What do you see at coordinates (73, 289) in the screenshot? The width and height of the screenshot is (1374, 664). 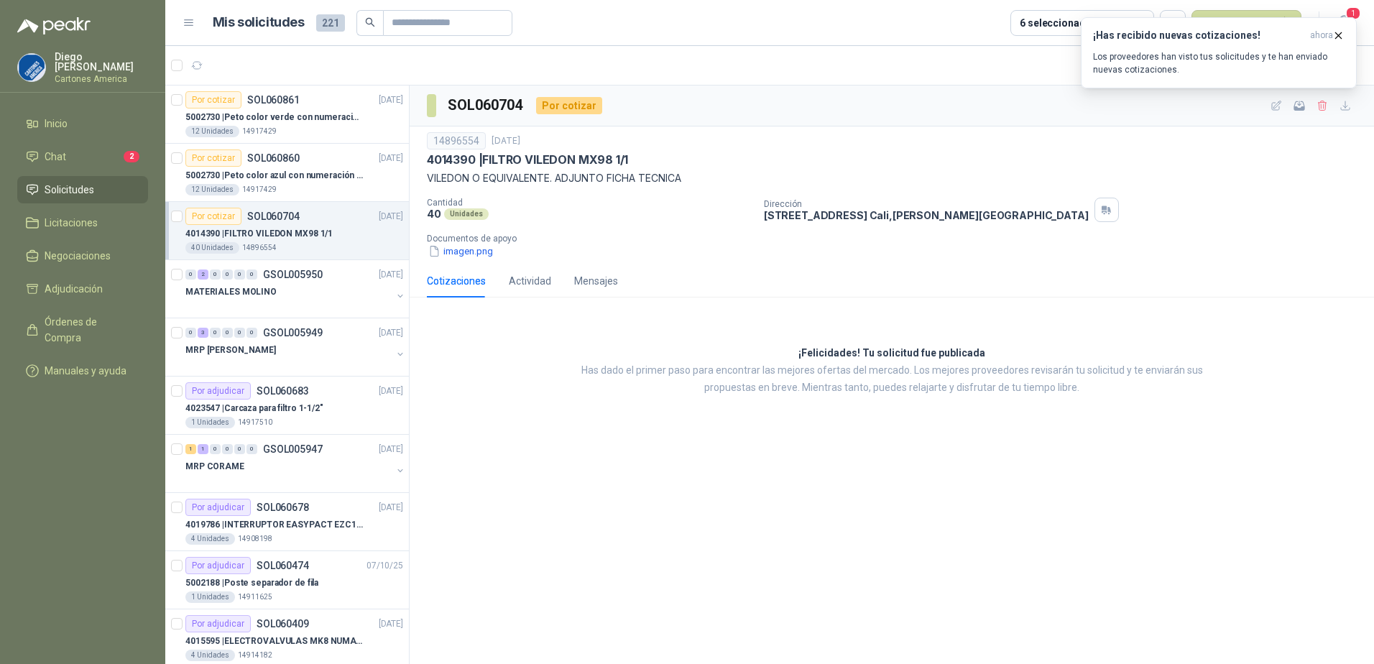 I see `span: Adjudicación` at bounding box center [73, 289].